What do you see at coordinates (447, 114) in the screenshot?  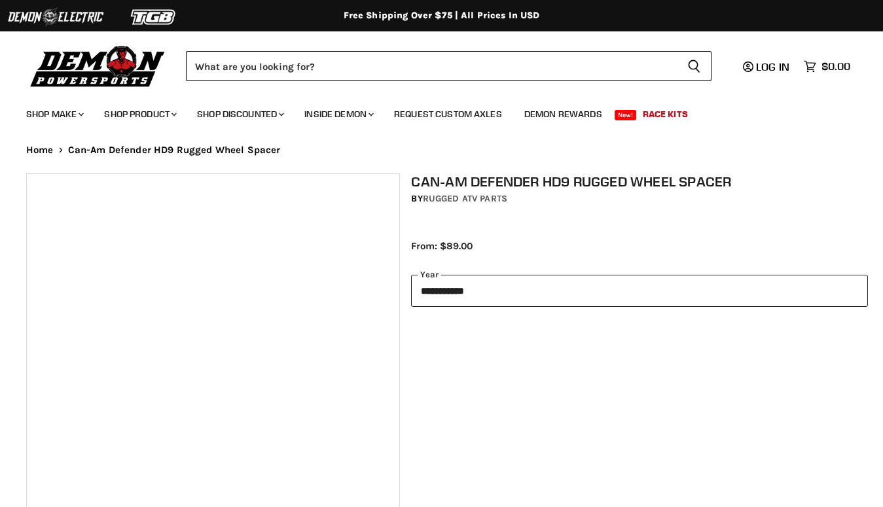 I see `a: Request Custom Axles` at bounding box center [447, 114].